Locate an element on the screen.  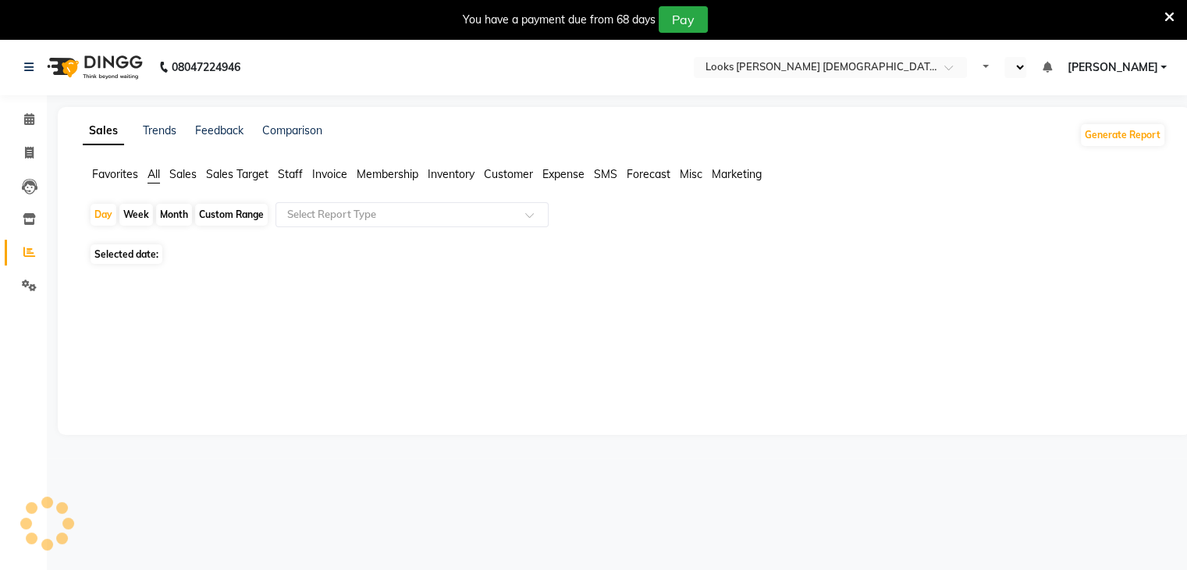
span: Customer is located at coordinates (508, 174).